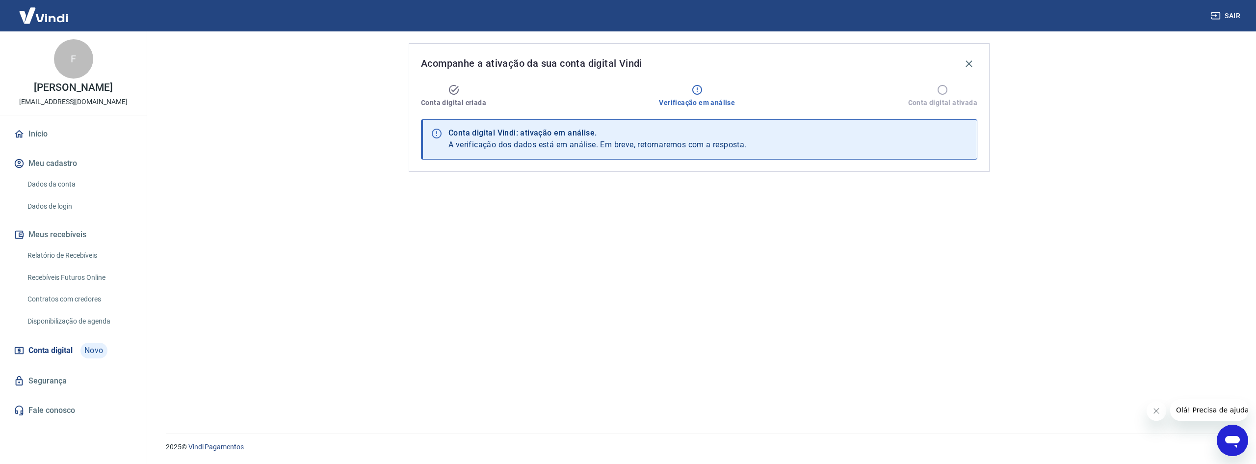 The image size is (1256, 464). I want to click on a: Conta digitalNovo, so click(73, 350).